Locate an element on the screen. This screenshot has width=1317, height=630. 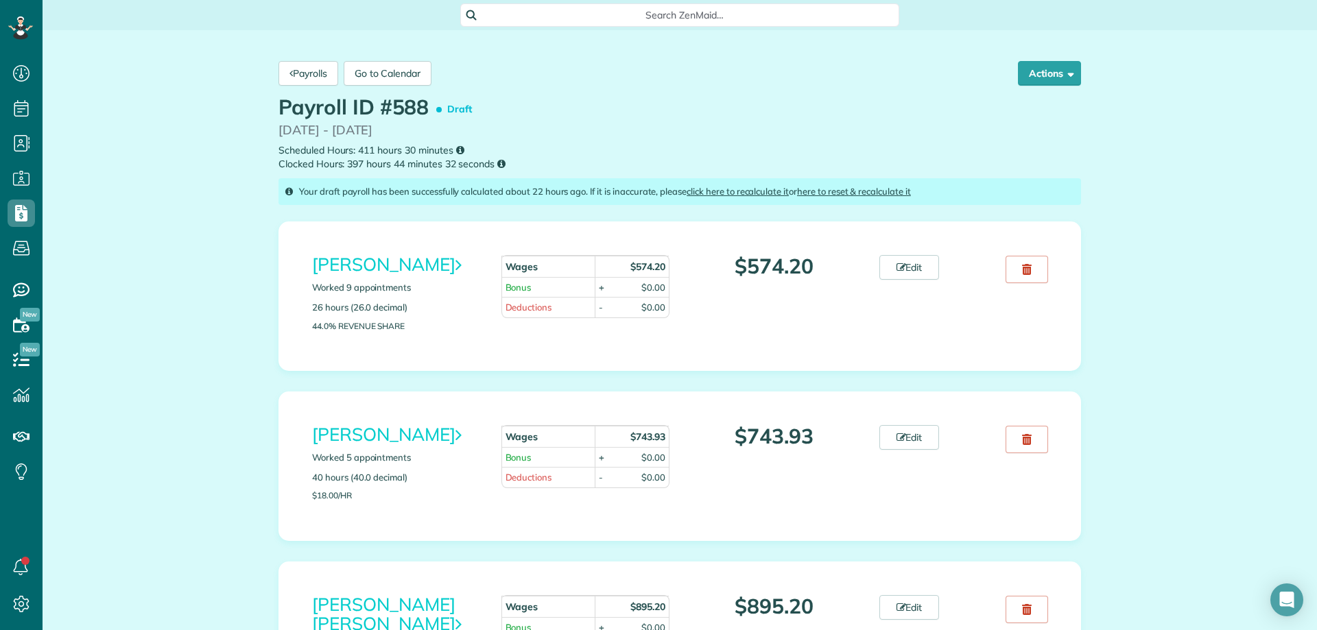
a: click here to recalculate it is located at coordinates (737, 191).